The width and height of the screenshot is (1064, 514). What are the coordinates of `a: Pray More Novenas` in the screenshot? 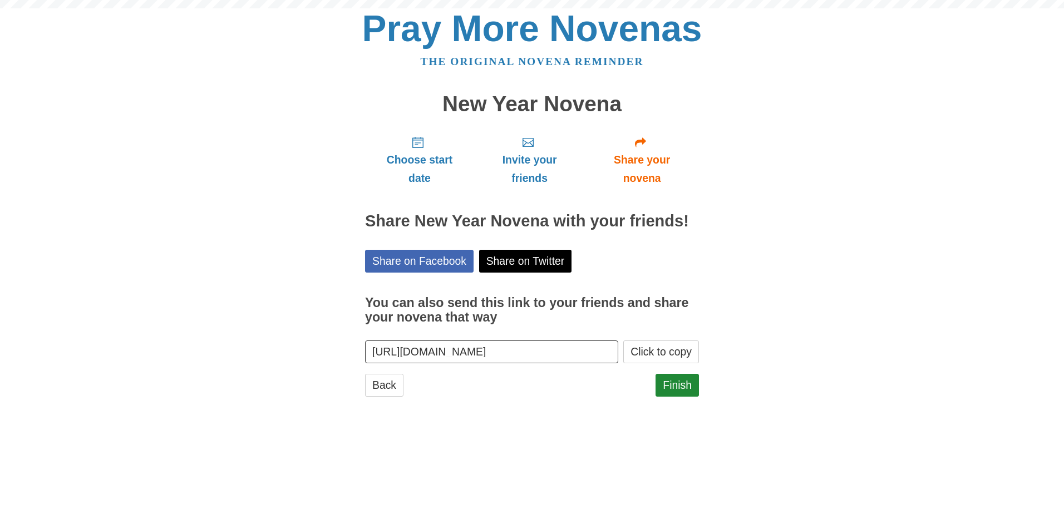 It's located at (532, 28).